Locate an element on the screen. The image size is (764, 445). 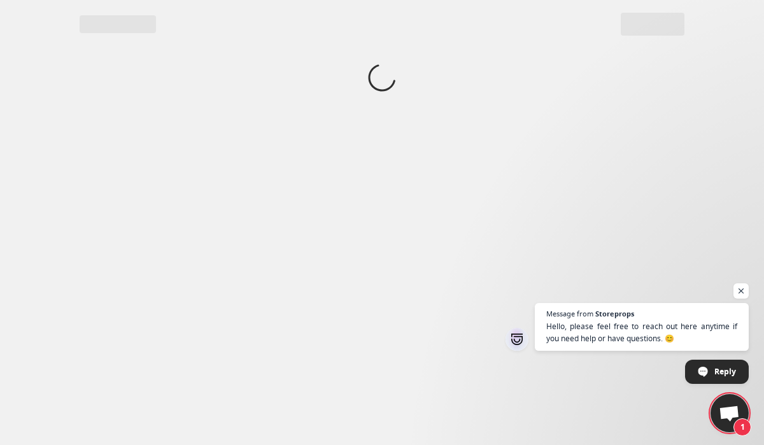
span: Storeprops is located at coordinates (614, 313).